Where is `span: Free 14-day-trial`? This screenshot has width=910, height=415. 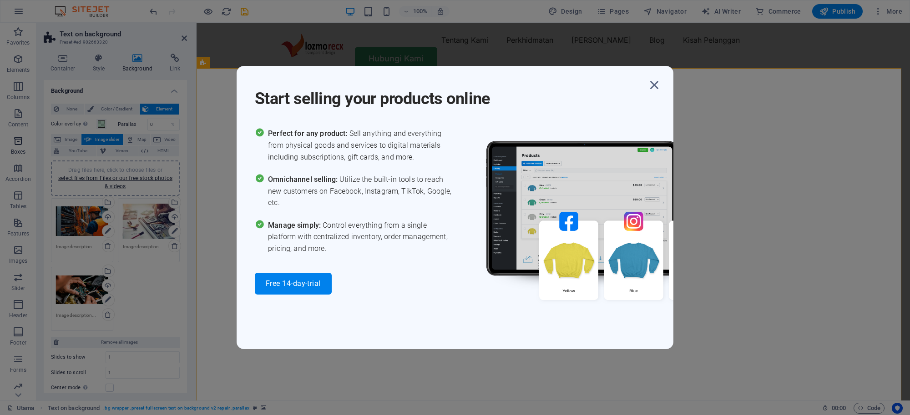
span: Free 14-day-trial is located at coordinates (293, 284).